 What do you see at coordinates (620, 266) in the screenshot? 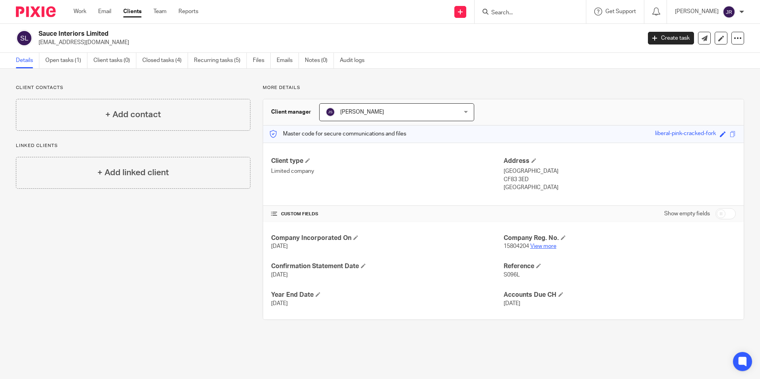
I see `h4: Reference` at bounding box center [620, 266].